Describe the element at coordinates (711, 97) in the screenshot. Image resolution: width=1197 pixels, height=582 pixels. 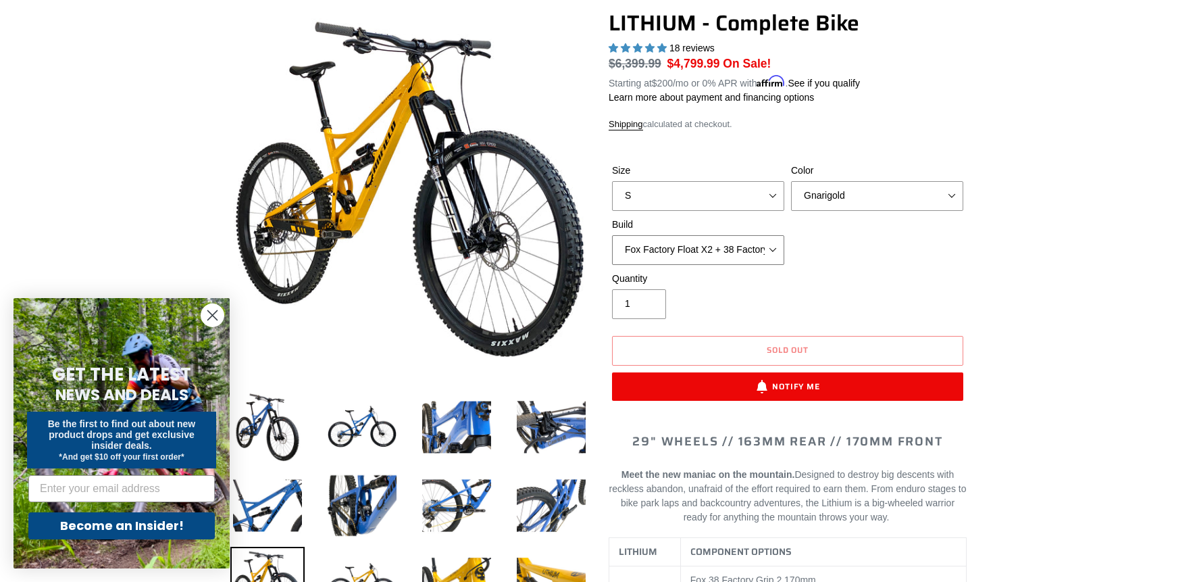
I see `a: Learn more about payment and financing options` at that location.